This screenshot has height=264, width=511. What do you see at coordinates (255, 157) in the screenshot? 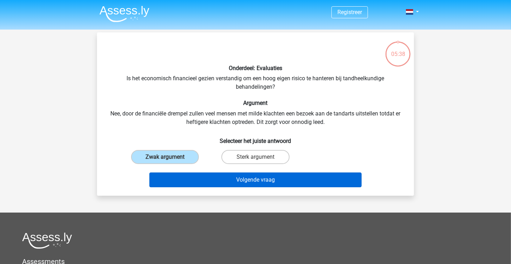
I see `label: Sterk argument` at bounding box center [255, 157].